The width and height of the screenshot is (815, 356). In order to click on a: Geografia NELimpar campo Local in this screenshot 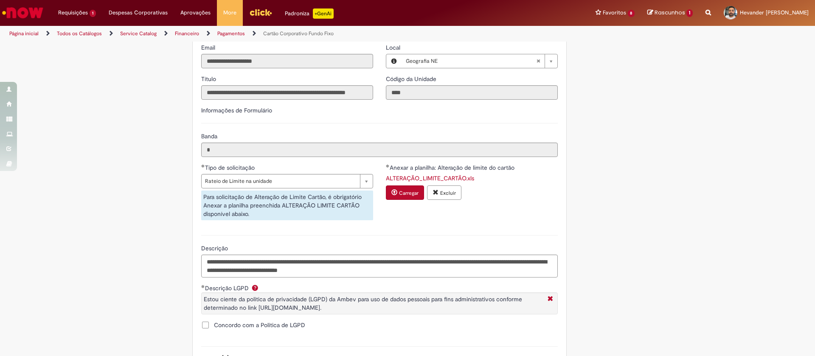, I will do `click(479, 61)`.